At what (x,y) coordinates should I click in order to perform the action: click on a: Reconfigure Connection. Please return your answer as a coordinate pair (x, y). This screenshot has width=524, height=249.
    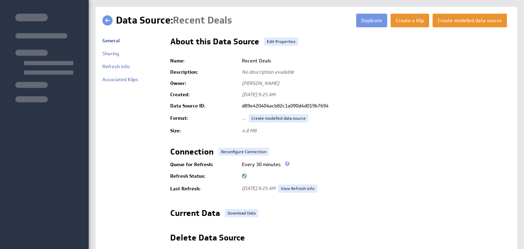
    Looking at the image, I should click on (243, 152).